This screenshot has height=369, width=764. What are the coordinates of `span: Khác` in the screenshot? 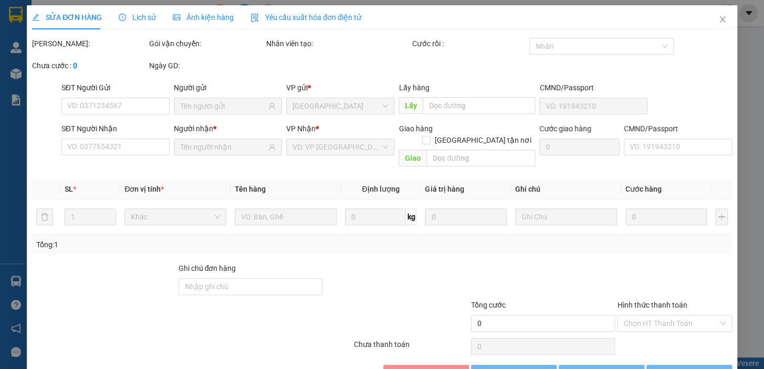 It's located at (175, 217).